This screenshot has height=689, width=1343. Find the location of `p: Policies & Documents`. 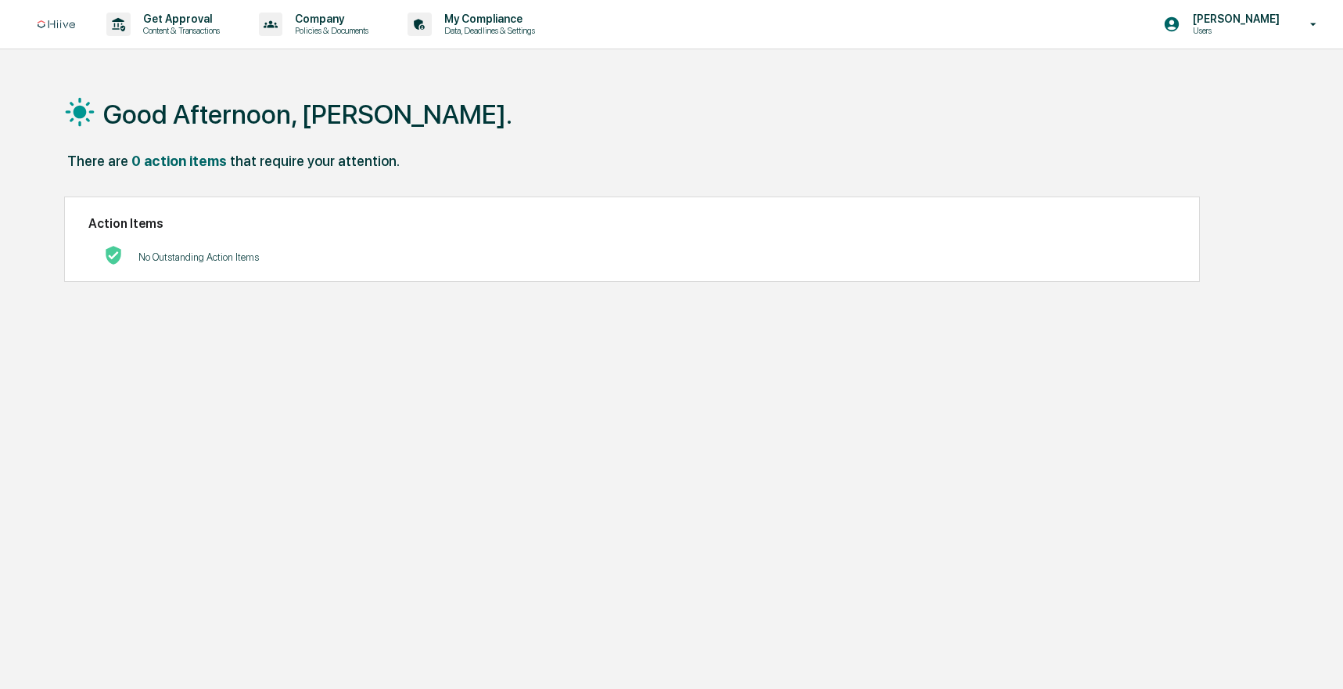

p: Policies & Documents is located at coordinates (329, 31).